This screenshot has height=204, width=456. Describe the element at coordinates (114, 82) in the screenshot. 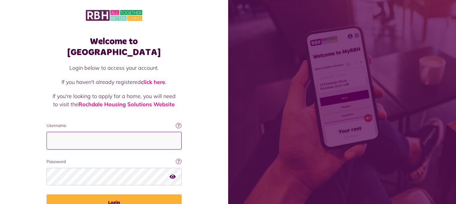

I see `p: If you haven't already registered .` at that location.